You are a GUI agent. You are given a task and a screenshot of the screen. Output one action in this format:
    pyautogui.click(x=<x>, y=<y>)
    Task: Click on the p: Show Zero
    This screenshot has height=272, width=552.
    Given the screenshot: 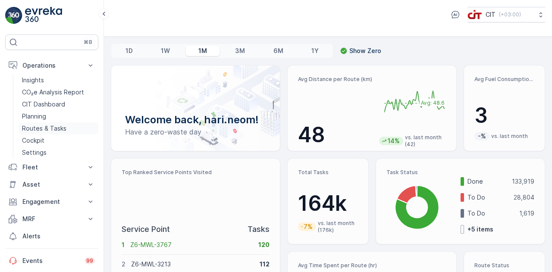 What is the action you would take?
    pyautogui.click(x=365, y=51)
    